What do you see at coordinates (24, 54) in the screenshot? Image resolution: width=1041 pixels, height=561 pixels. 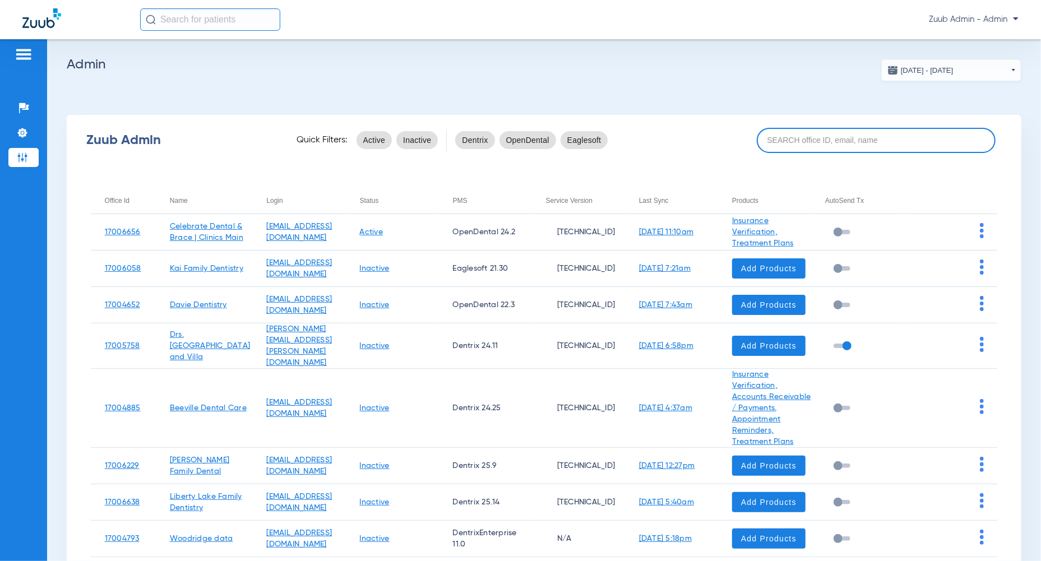 I see `img: hamburger-icon` at bounding box center [24, 54].